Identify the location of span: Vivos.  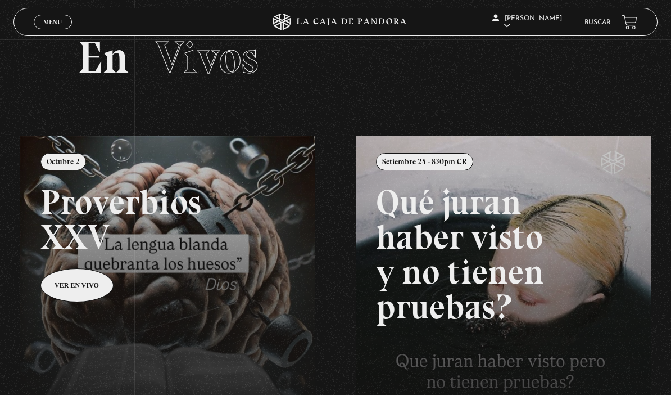
(207, 57).